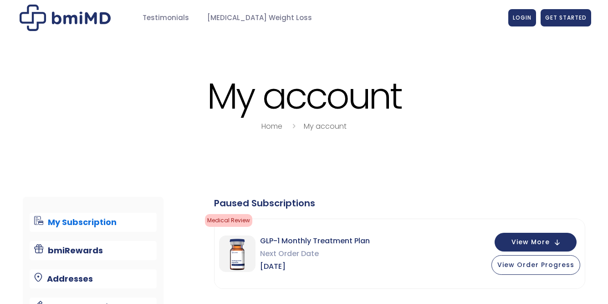 The height and width of the screenshot is (304, 608). I want to click on a: bmiRewards, so click(93, 250).